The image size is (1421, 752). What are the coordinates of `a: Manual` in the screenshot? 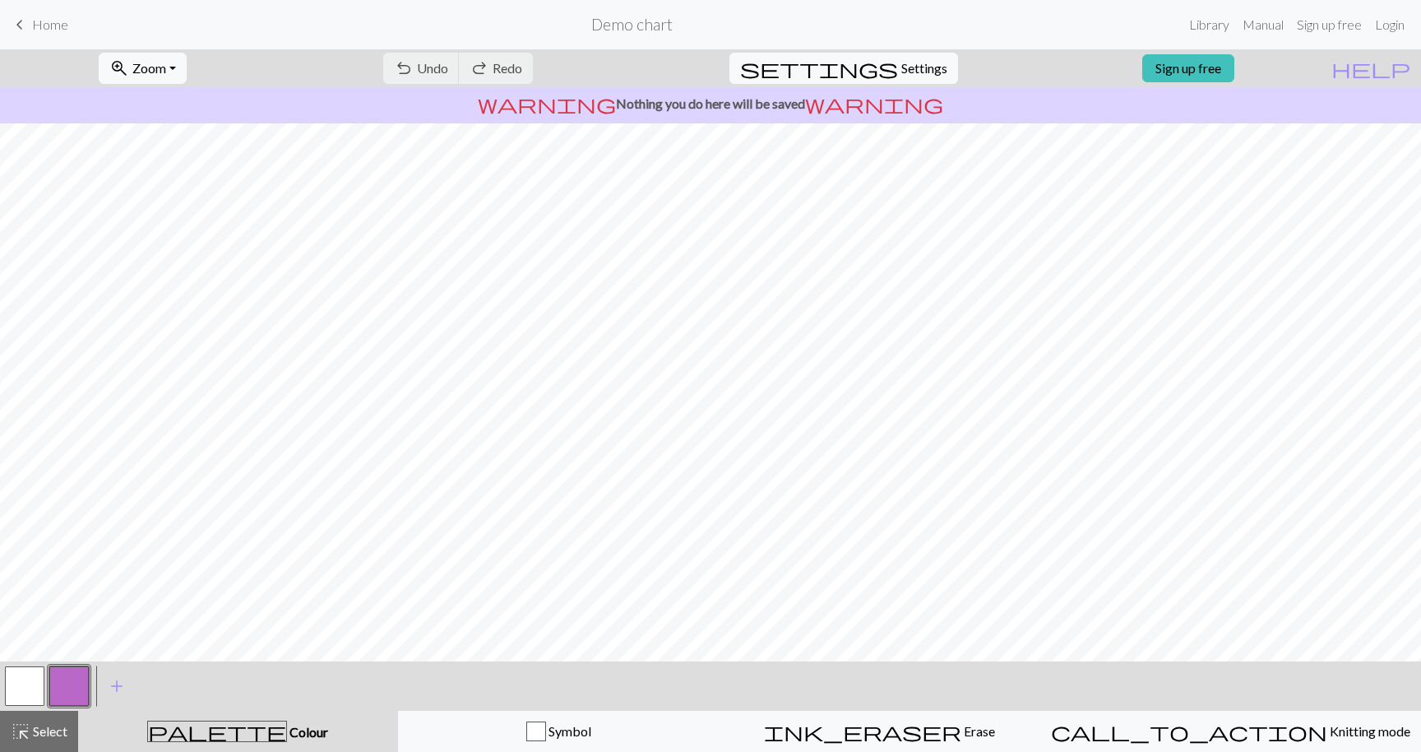 It's located at (1263, 25).